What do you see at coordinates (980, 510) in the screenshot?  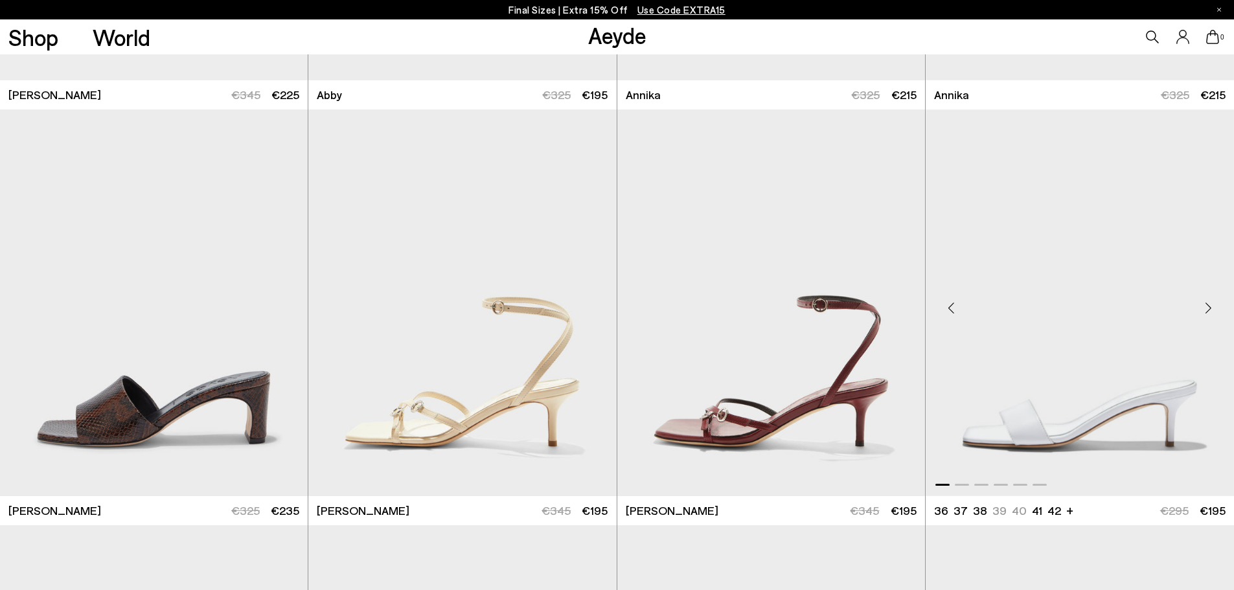 I see `li: 38` at bounding box center [980, 510].